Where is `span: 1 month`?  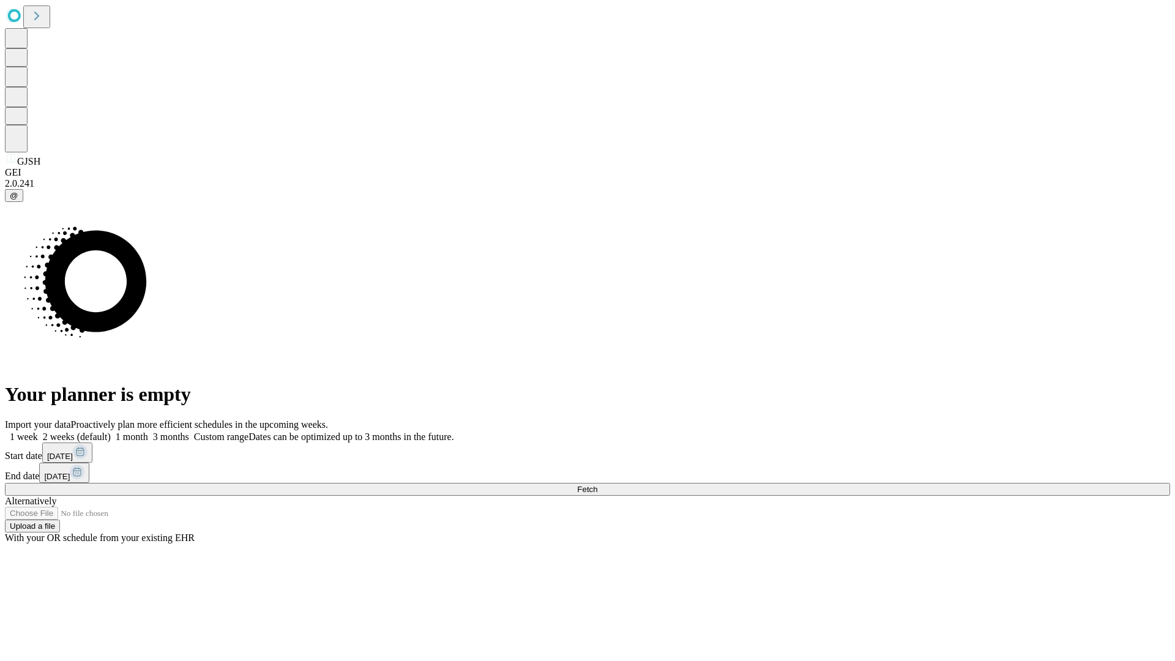
span: 1 month is located at coordinates (132, 436).